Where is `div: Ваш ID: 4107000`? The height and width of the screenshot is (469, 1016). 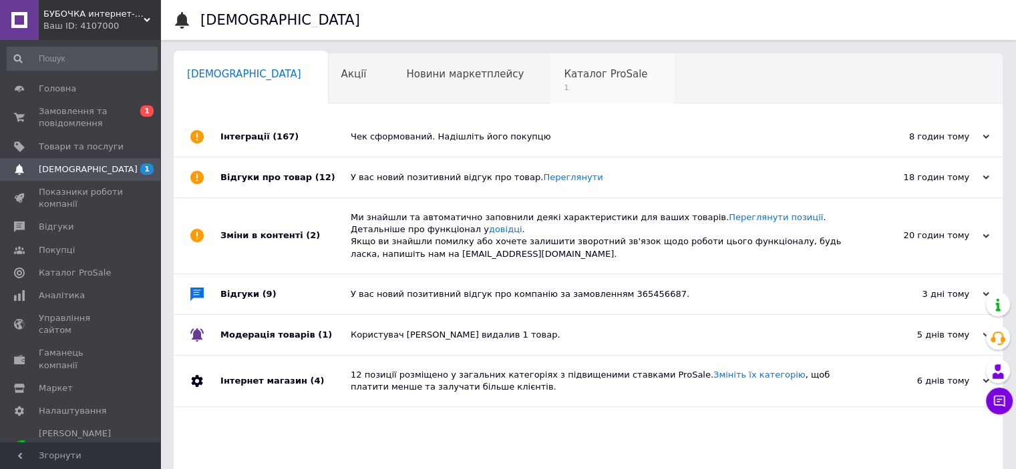
div: Ваш ID: 4107000 is located at coordinates (101, 26).